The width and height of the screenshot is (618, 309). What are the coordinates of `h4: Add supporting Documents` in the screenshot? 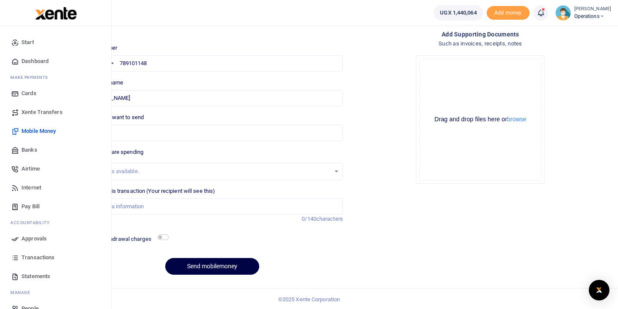 It's located at (480, 34).